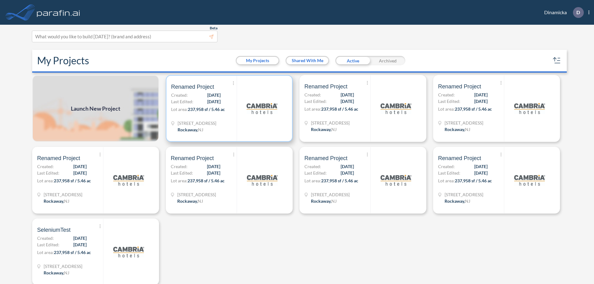  I want to click on span: SeleniumTest, so click(54, 230).